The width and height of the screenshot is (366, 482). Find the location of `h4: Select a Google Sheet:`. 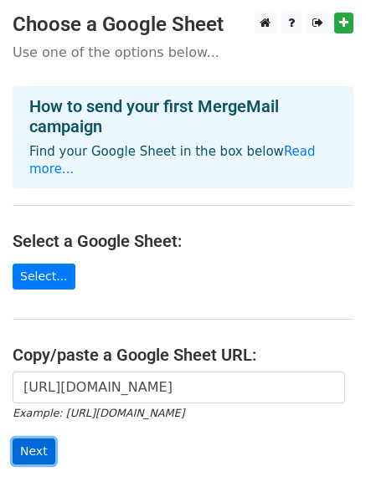

h4: Select a Google Sheet: is located at coordinates (183, 241).